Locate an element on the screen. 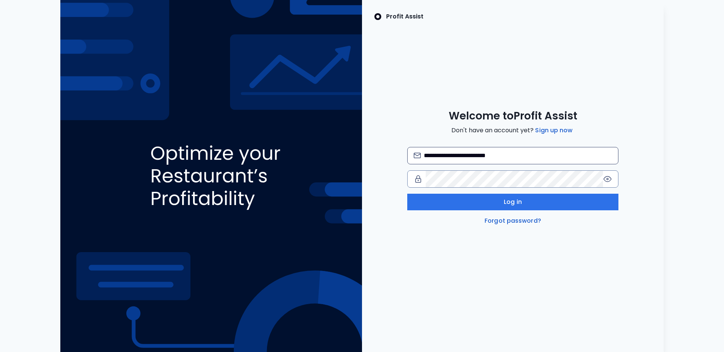 The height and width of the screenshot is (352, 724). a: Sign up now is located at coordinates (554, 131).